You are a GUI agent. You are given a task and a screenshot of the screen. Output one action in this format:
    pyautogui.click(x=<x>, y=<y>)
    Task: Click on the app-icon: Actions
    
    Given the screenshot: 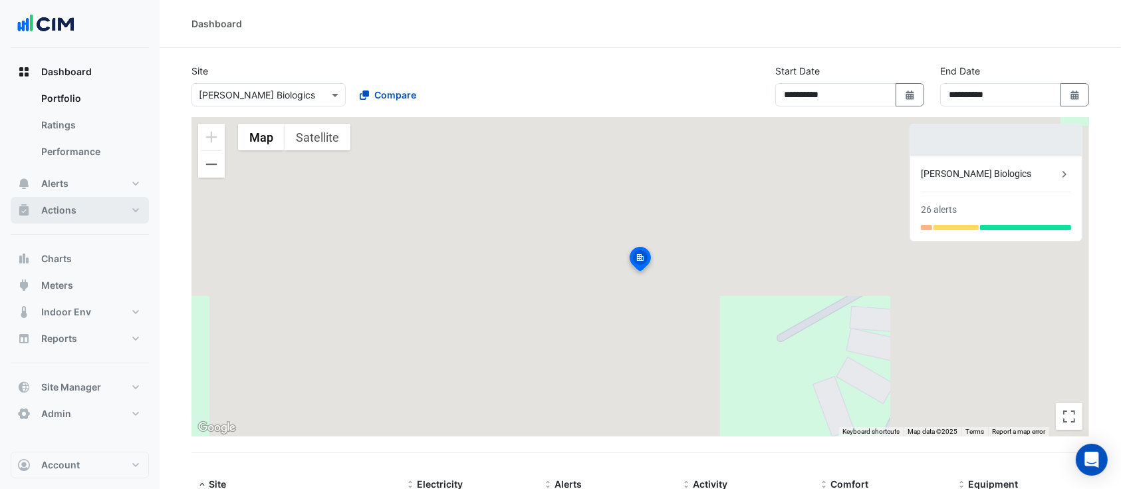 What is the action you would take?
    pyautogui.click(x=24, y=210)
    